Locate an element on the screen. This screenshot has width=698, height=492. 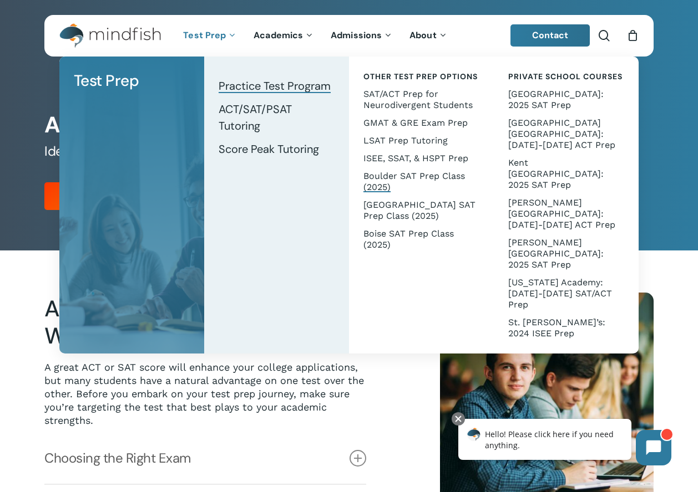
span: Practice Test Program is located at coordinates (274, 86).